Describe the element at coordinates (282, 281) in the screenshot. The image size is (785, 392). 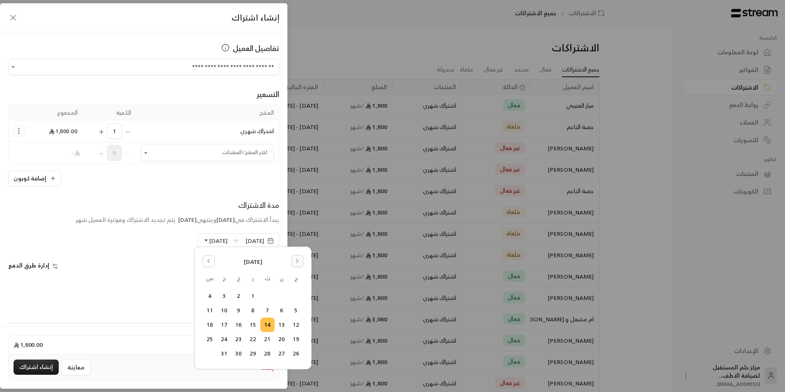
I see `th: الاثنين` at that location.